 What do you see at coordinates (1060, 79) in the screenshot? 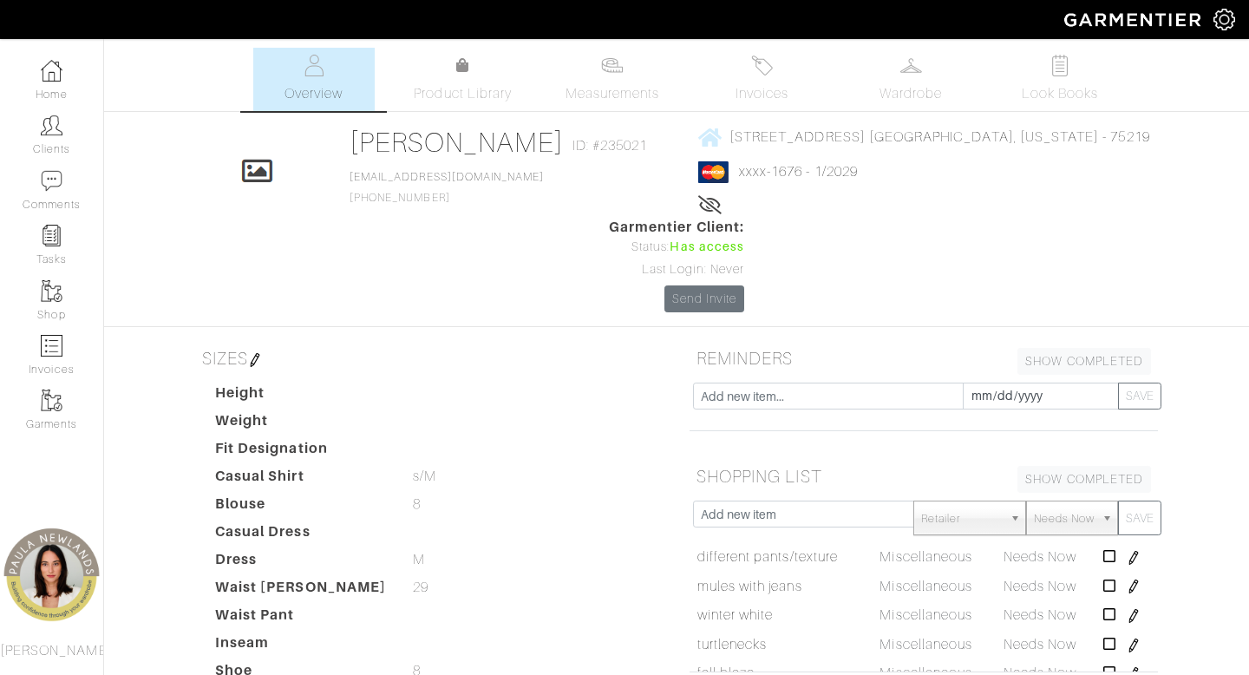
I see `a: Look Books` at bounding box center [1060, 79].